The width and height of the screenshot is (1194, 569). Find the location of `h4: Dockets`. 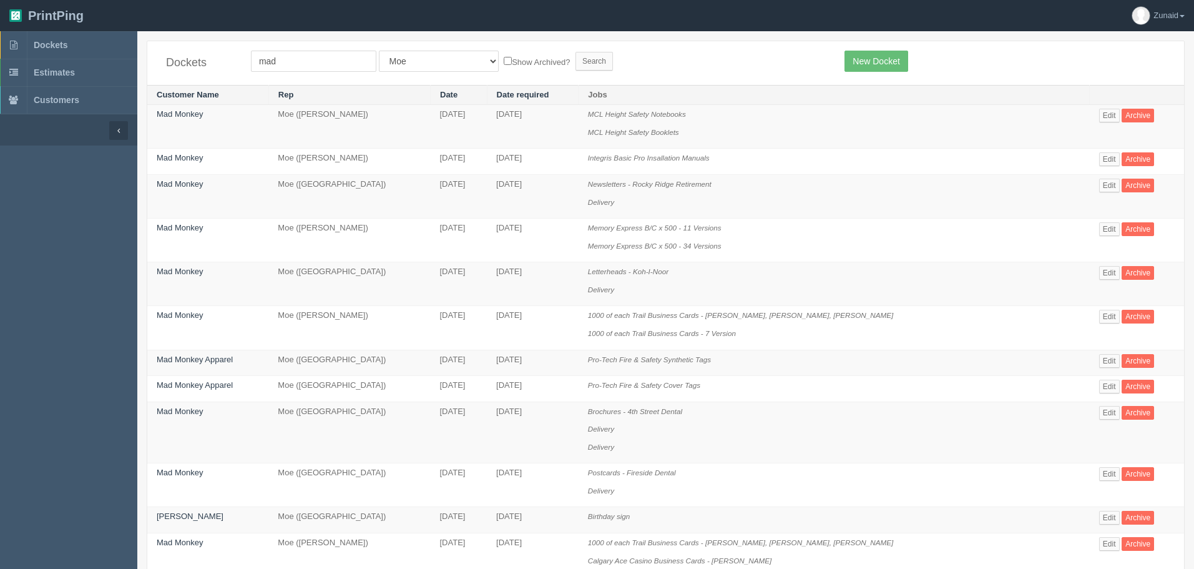

h4: Dockets is located at coordinates (199, 63).